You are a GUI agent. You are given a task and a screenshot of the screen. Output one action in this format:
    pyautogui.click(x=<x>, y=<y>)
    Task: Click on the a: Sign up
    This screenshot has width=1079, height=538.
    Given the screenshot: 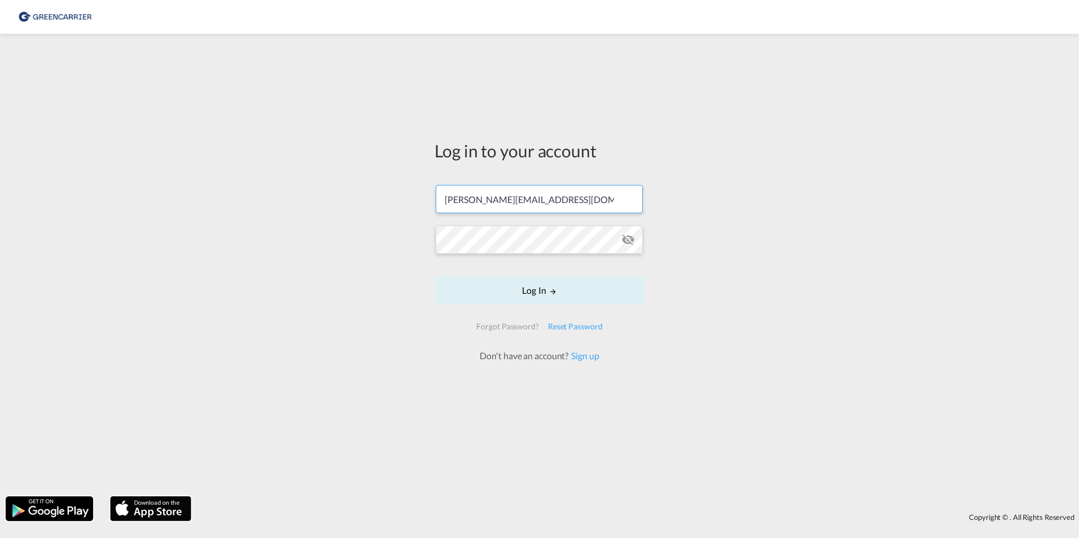 What is the action you would take?
    pyautogui.click(x=583, y=355)
    